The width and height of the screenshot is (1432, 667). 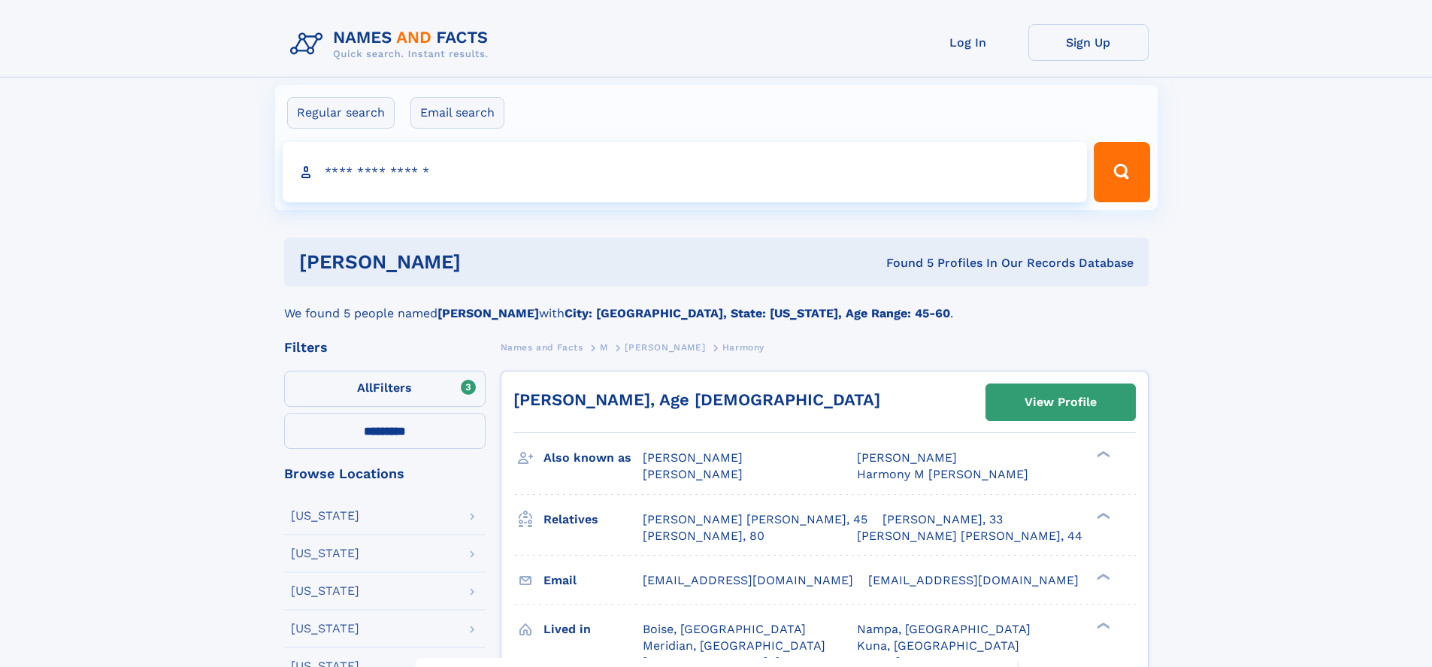 What do you see at coordinates (685, 172) in the screenshot?
I see `input: search input` at bounding box center [685, 172].